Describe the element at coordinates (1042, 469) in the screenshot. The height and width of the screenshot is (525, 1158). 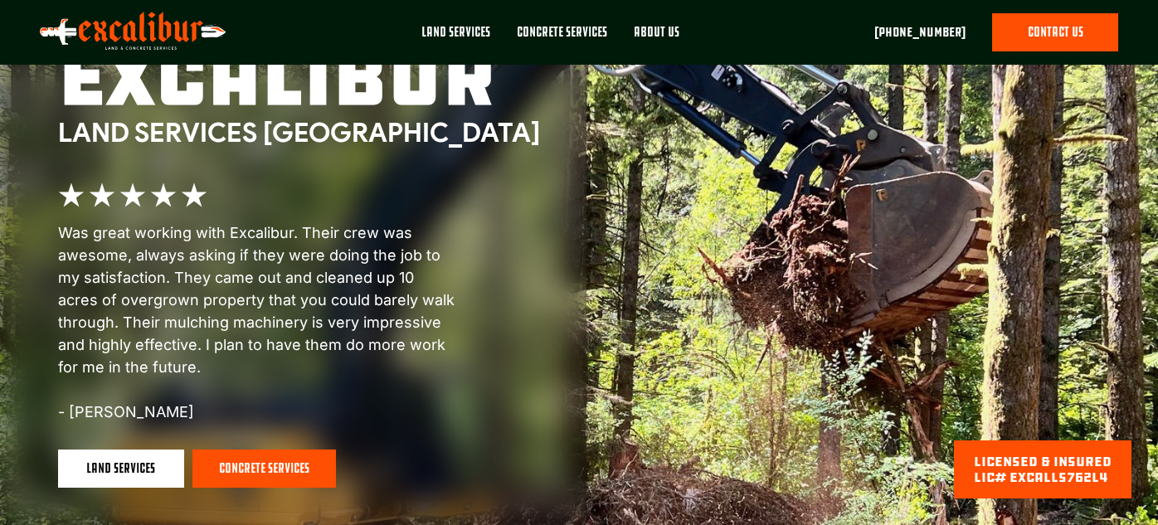
I see `div: licensed & Insured lic# EXCALLS762L4` at that location.